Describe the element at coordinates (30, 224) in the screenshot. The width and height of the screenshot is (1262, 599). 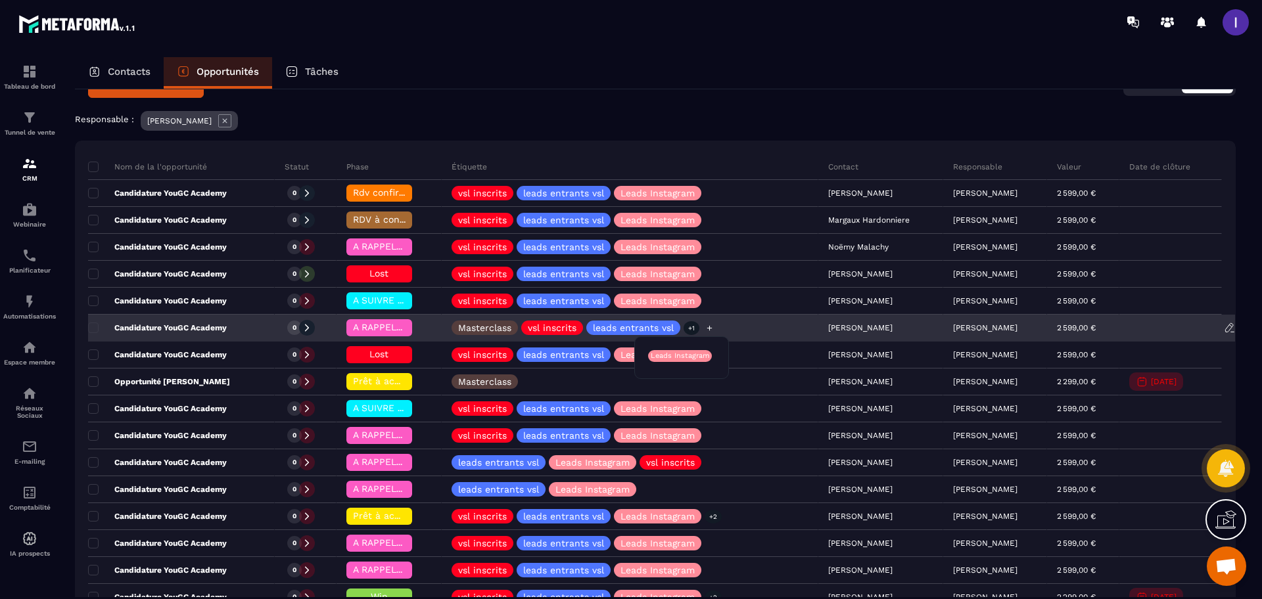
I see `p: Webinaire` at that location.